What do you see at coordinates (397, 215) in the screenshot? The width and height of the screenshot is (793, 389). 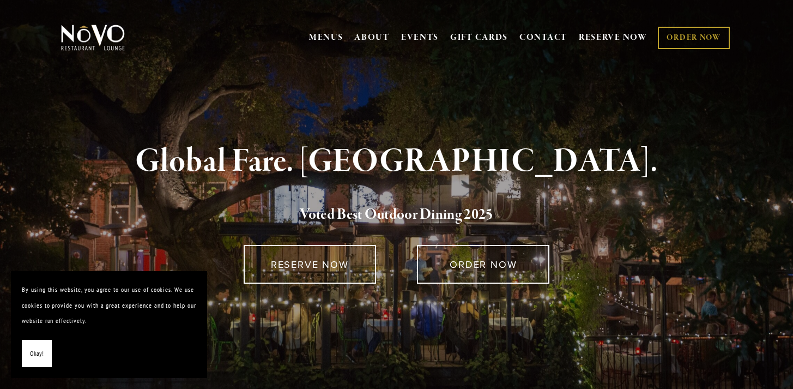 I see `h2: 5` at bounding box center [397, 215].